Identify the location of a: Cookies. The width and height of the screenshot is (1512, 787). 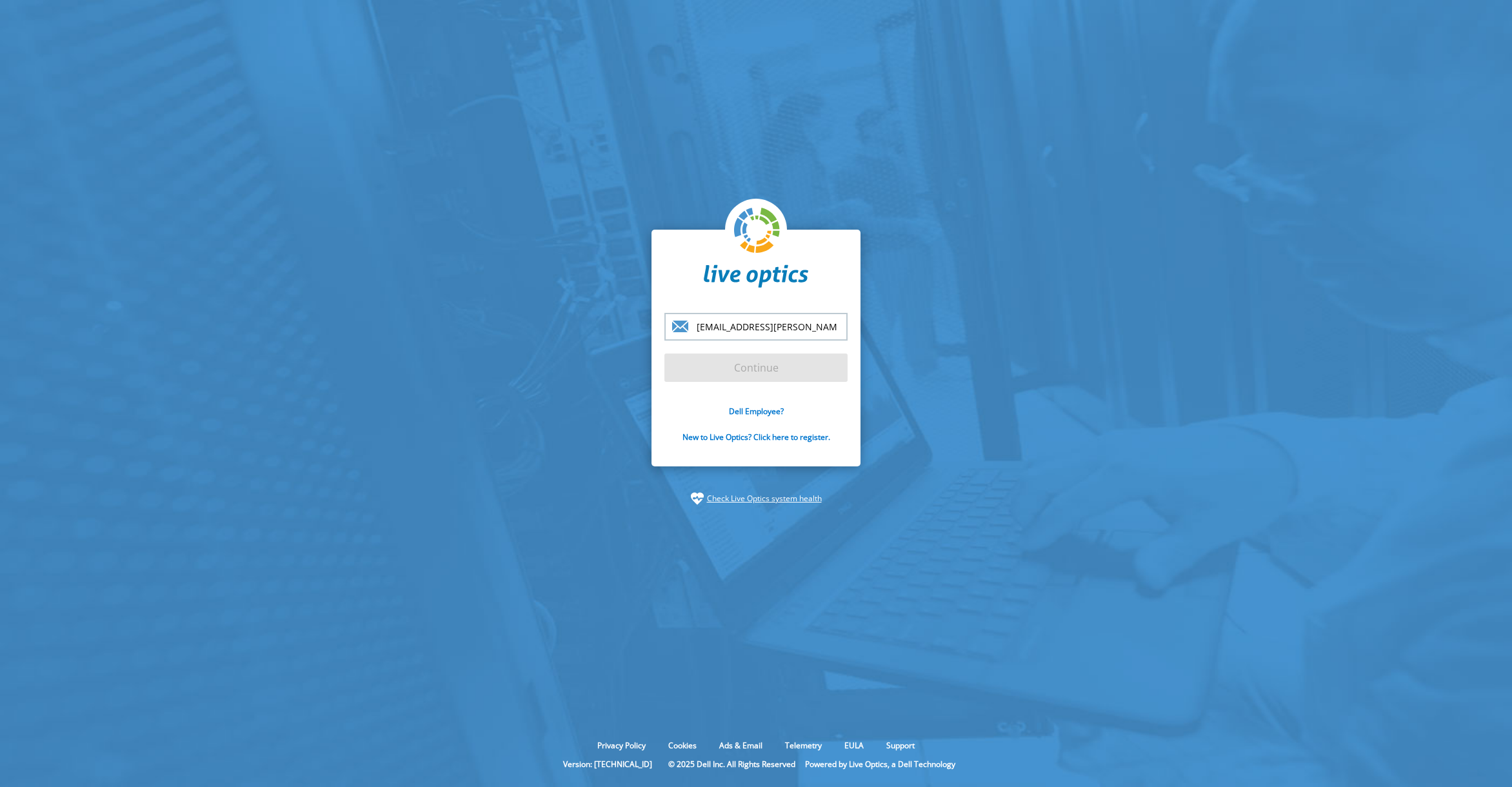
(683, 745).